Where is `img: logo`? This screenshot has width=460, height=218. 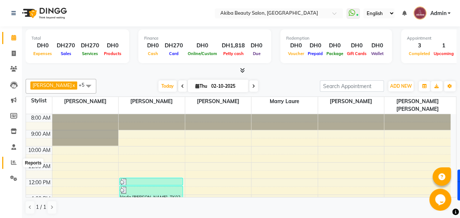
img: logo is located at coordinates (44, 13).